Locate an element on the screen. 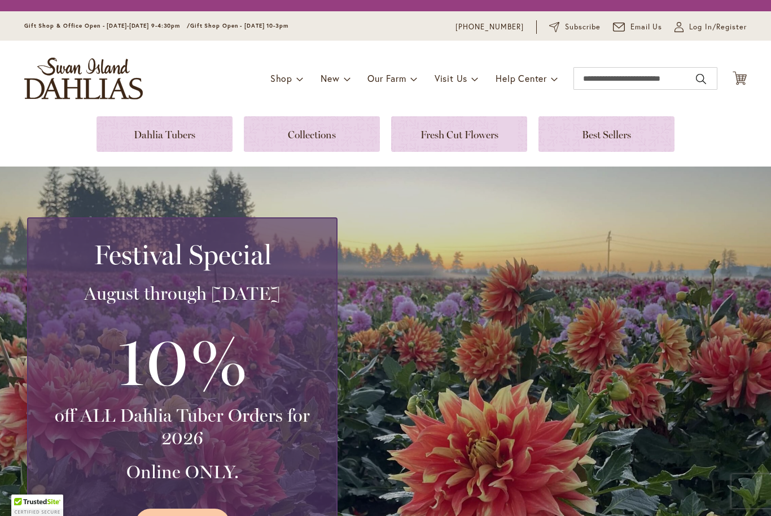 The height and width of the screenshot is (516, 771). span: Visit Us is located at coordinates (451, 78).